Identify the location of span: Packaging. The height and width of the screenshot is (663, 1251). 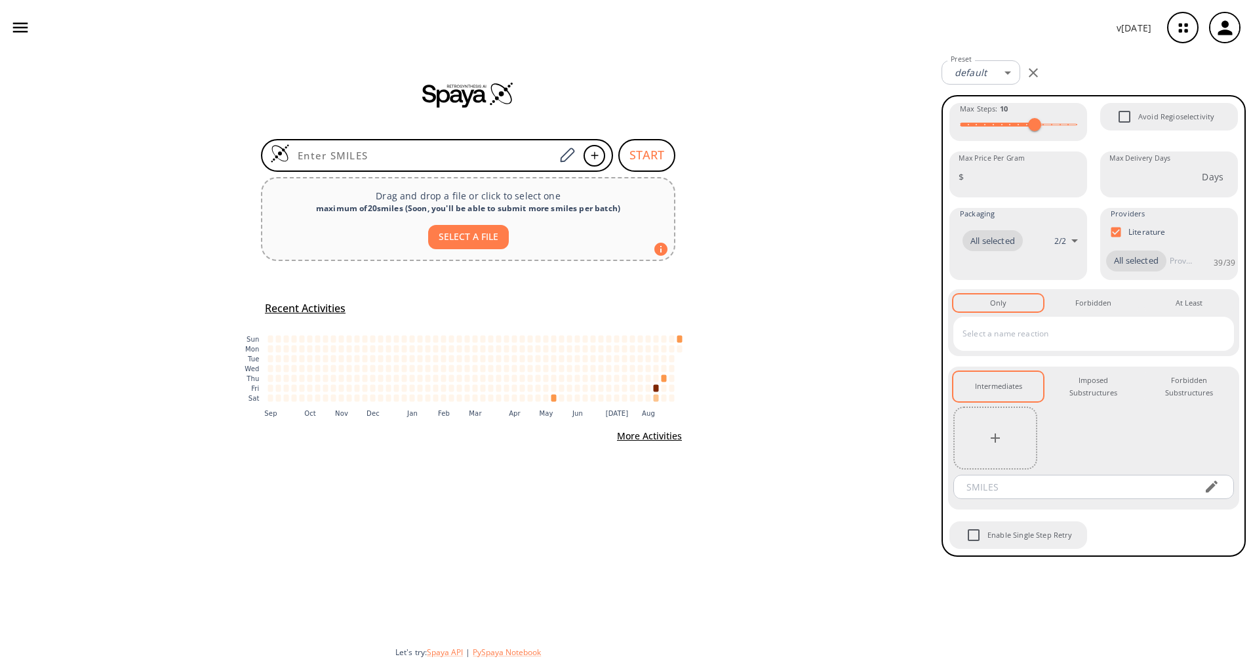
(977, 214).